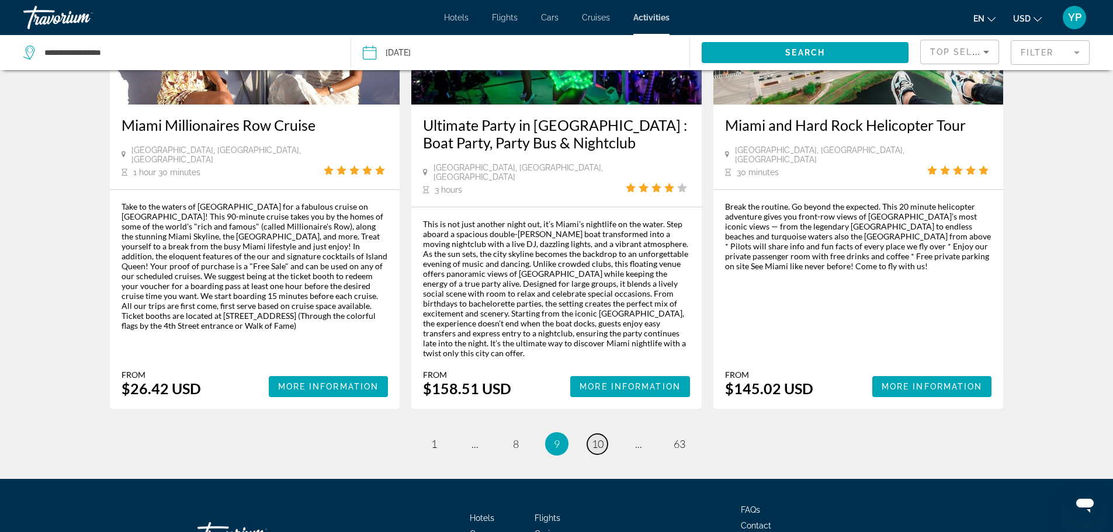  Describe the element at coordinates (556, 289) in the screenshot. I see `div: This is not just another night out, it’s Miami’s nightlife on the water. Step aboard a spacious d...` at that location.